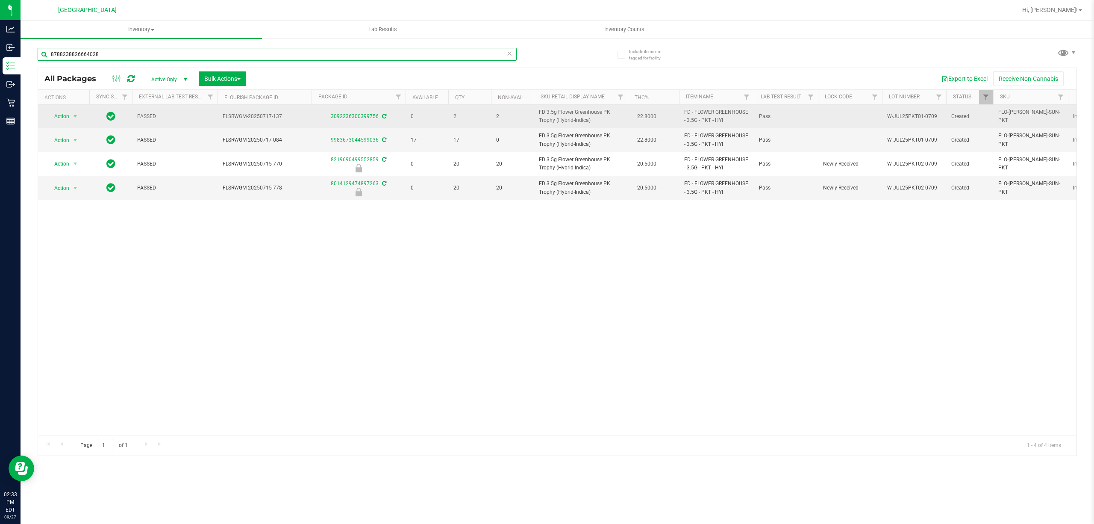 This screenshot has height=524, width=1094. Describe the element at coordinates (624, 29) in the screenshot. I see `a: Inventory Counts` at that location.